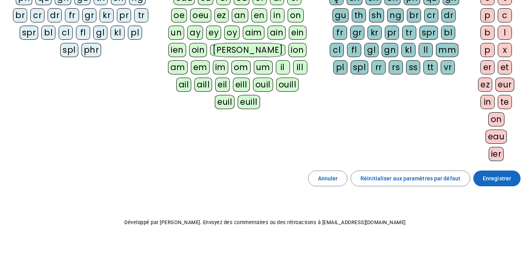 This screenshot has width=530, height=269. I want to click on div: b, so click(488, 33).